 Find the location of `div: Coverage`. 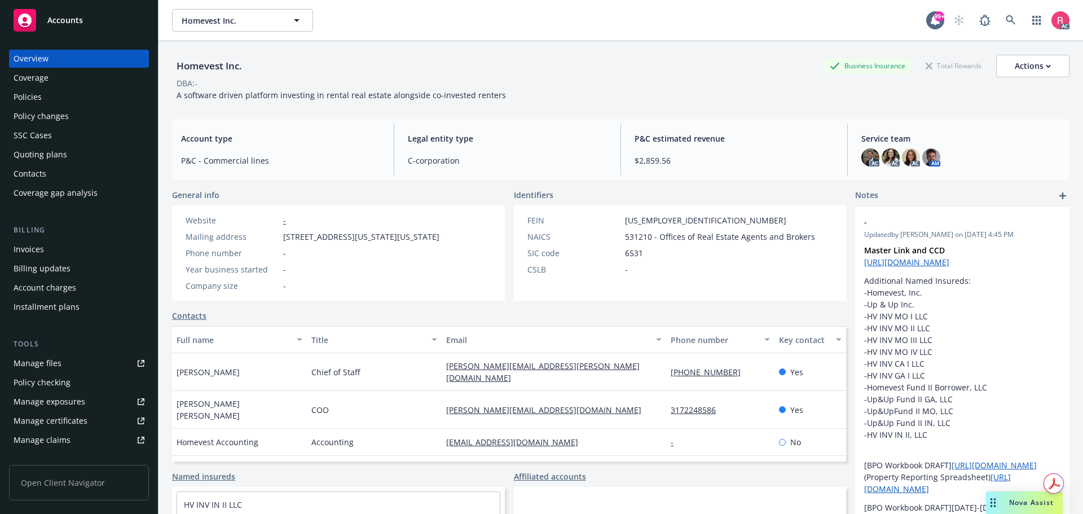

div: Coverage is located at coordinates (31, 78).